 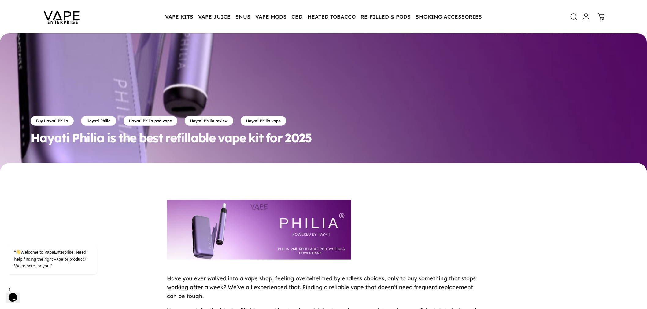 What do you see at coordinates (259, 230) in the screenshot?
I see `img: AD_4nXc_MZSzxstfOx3Ww7P_w7S3nZaxe3XroNgphDM_Nsl8oODugI1qDAiW-tKcZ2lyI6r0M07h14EBrWGvgPBWpkcAL6wCL...` at bounding box center [259, 230].